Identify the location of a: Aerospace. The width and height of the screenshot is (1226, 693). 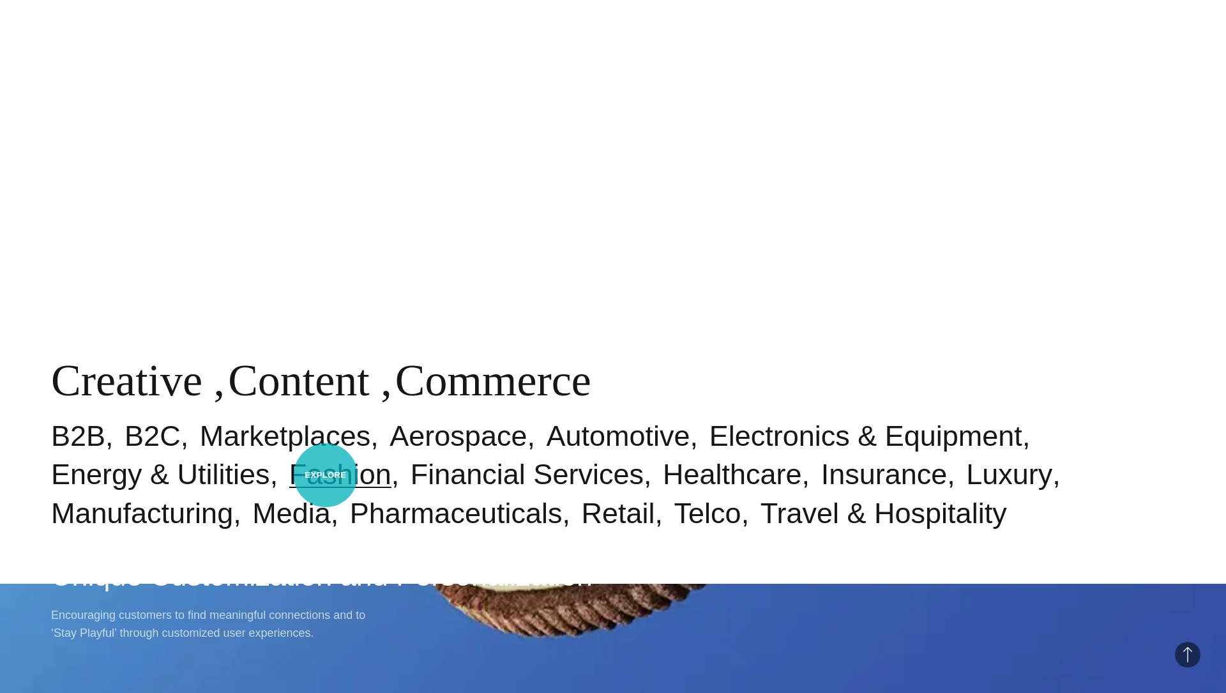
(458, 436).